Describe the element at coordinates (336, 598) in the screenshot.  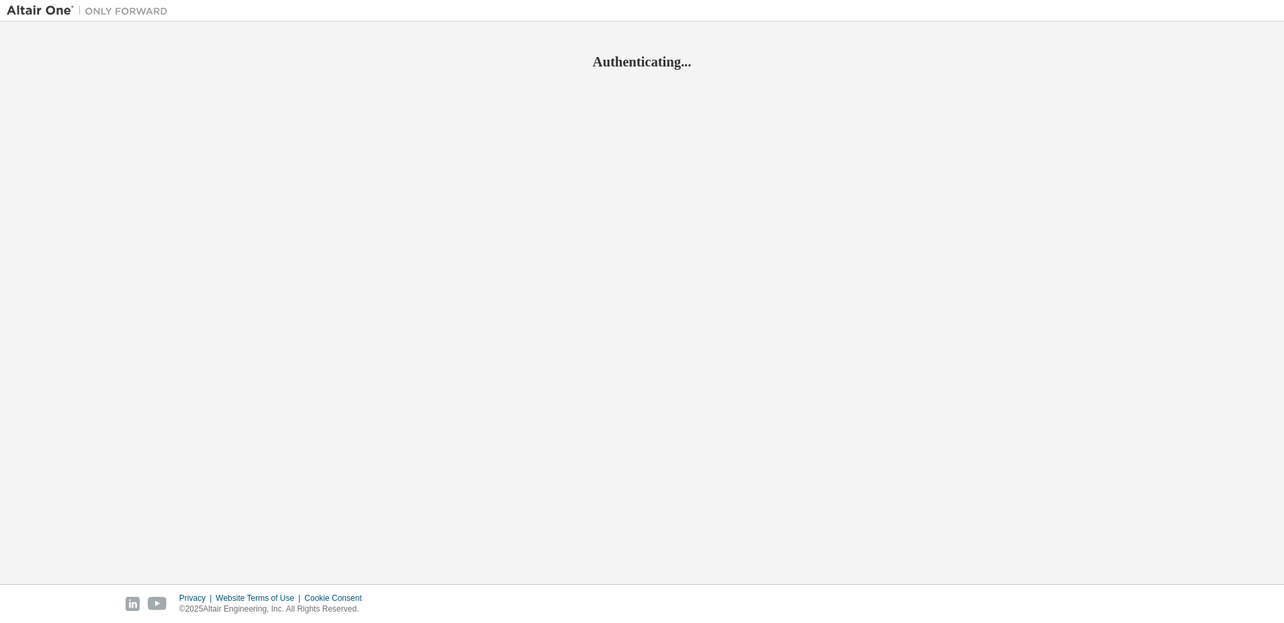
I see `div: Cookie Consent` at that location.